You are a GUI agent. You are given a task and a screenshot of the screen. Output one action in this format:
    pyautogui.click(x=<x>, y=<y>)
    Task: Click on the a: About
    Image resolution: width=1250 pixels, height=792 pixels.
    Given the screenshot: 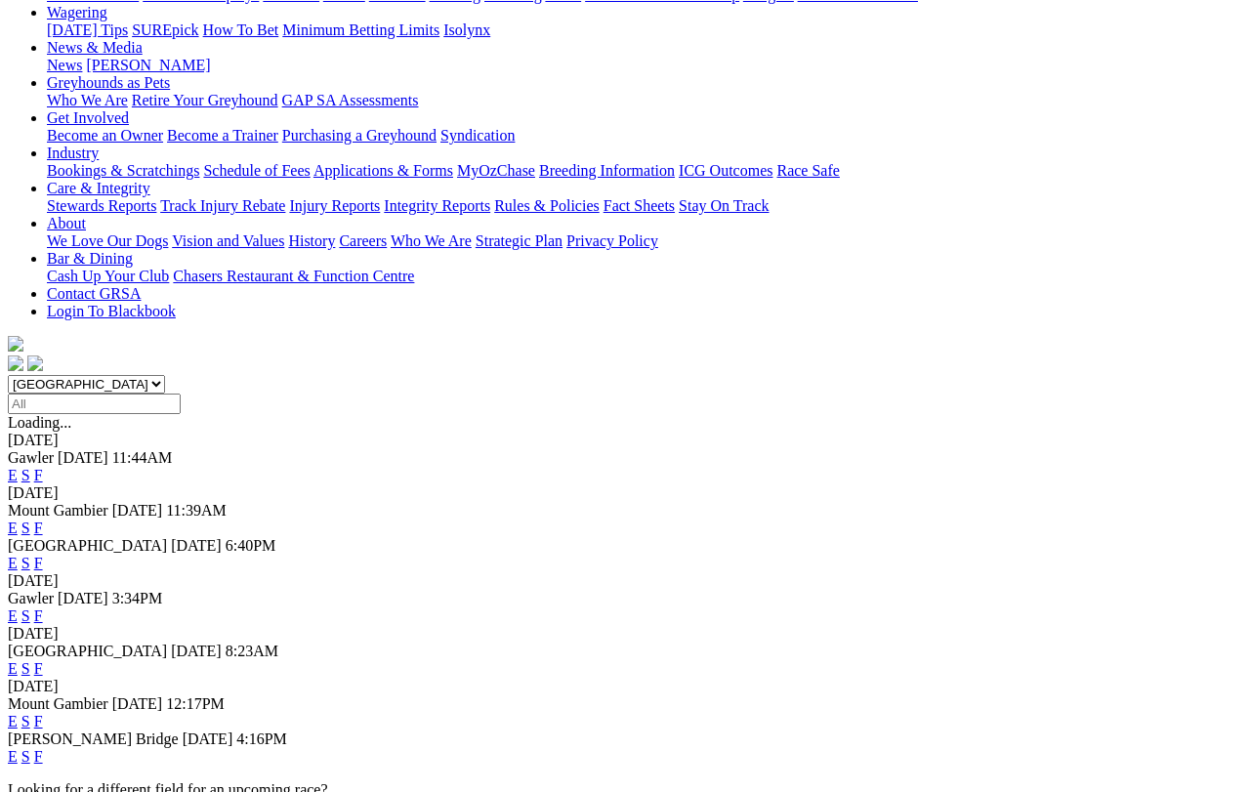 What is the action you would take?
    pyautogui.click(x=66, y=223)
    